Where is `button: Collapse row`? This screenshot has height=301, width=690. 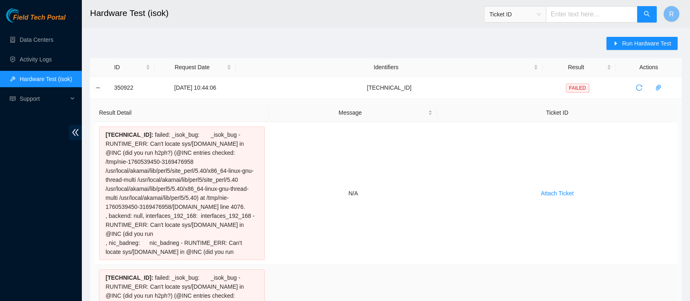 button: Collapse row is located at coordinates (98, 88).